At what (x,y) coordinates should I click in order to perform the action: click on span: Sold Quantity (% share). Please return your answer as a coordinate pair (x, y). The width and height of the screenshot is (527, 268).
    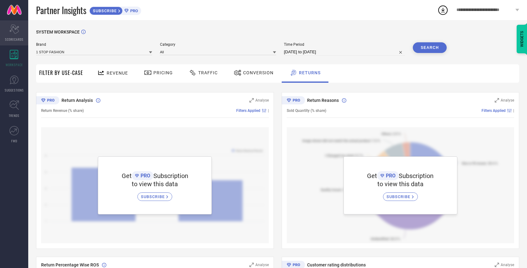
    Looking at the image, I should click on (307, 111).